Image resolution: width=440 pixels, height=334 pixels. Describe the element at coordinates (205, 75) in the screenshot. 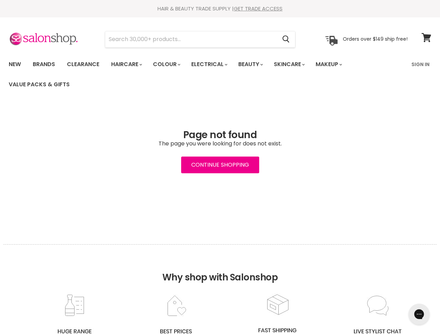

I see `ul: Main menu` at that location.